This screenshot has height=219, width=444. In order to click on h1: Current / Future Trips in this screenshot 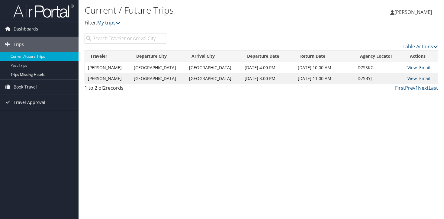, I will do `click(202, 10)`.